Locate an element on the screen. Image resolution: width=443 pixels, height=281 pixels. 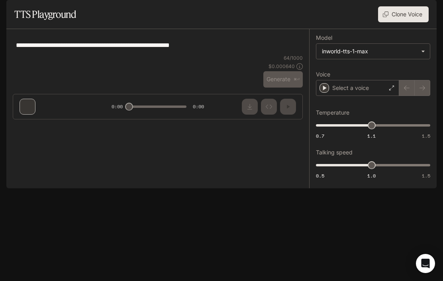
h1: TTS Playground is located at coordinates (45, 14).